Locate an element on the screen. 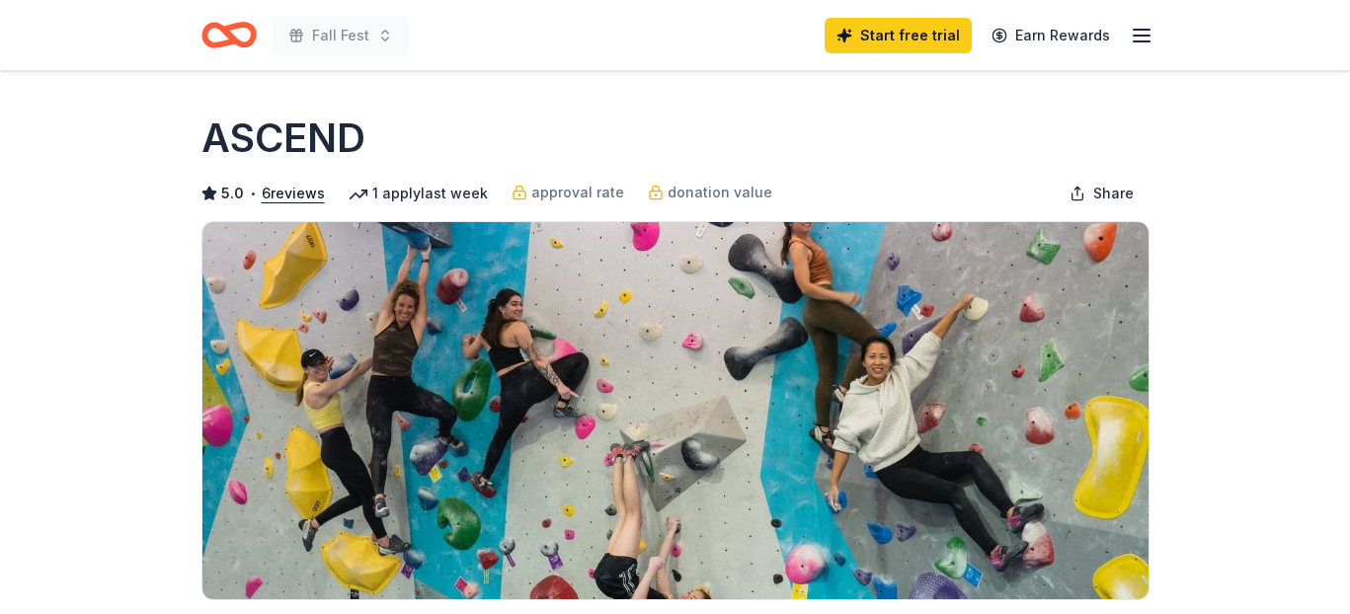 The image size is (1350, 614). span: approval rate is located at coordinates (578, 193).